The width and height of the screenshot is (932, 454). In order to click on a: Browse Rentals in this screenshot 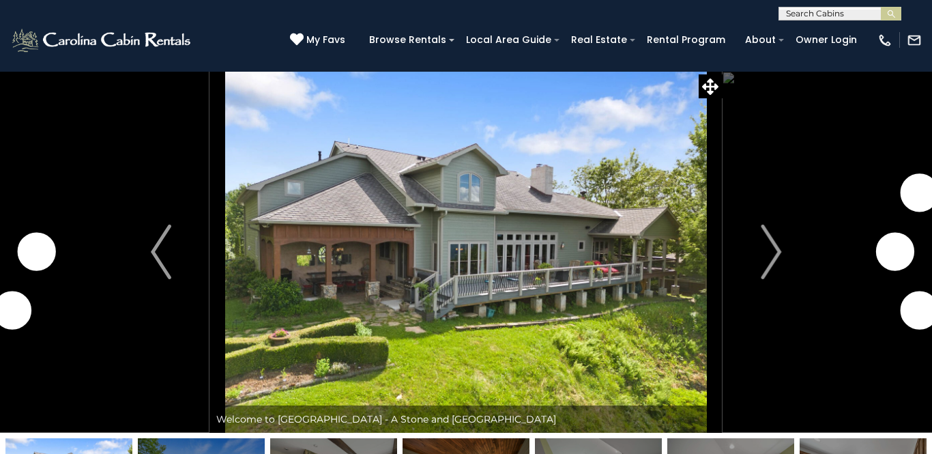, I will do `click(407, 40)`.